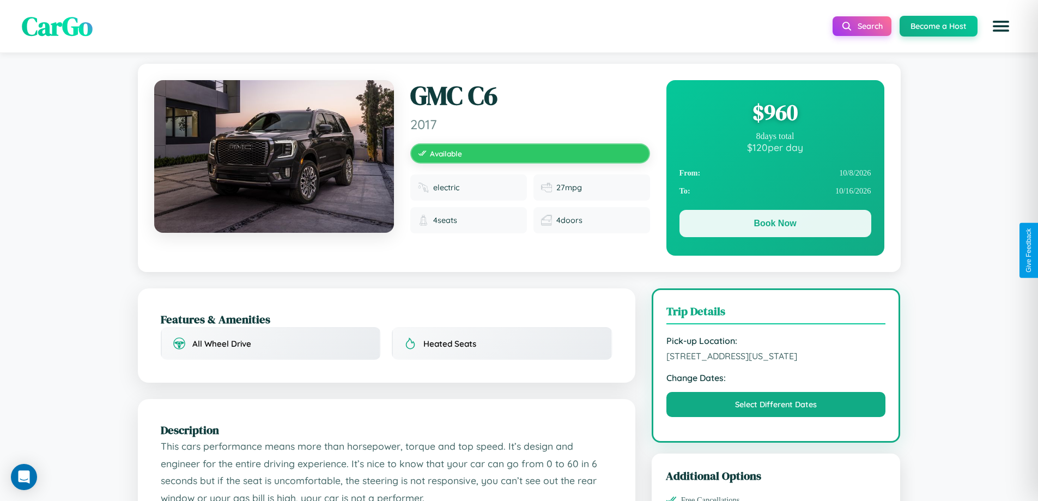  I want to click on div: 8 days total, so click(776, 136).